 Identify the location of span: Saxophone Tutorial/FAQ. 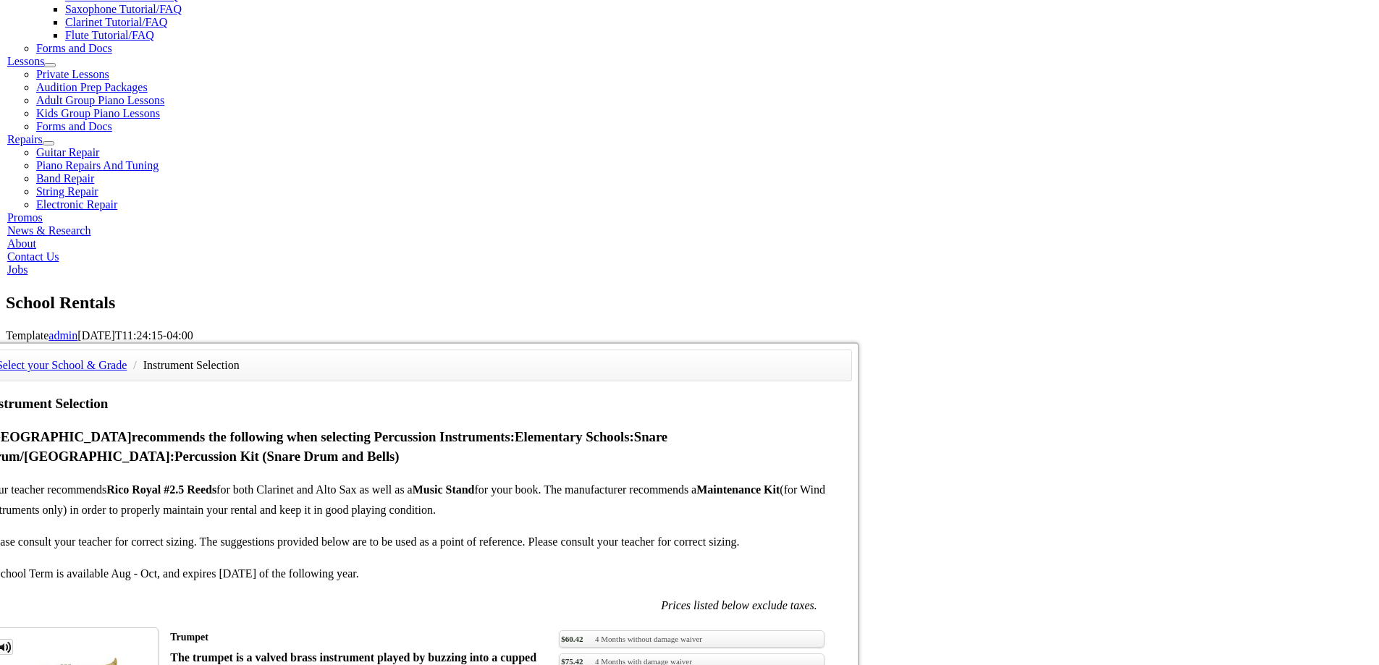
(123, 9).